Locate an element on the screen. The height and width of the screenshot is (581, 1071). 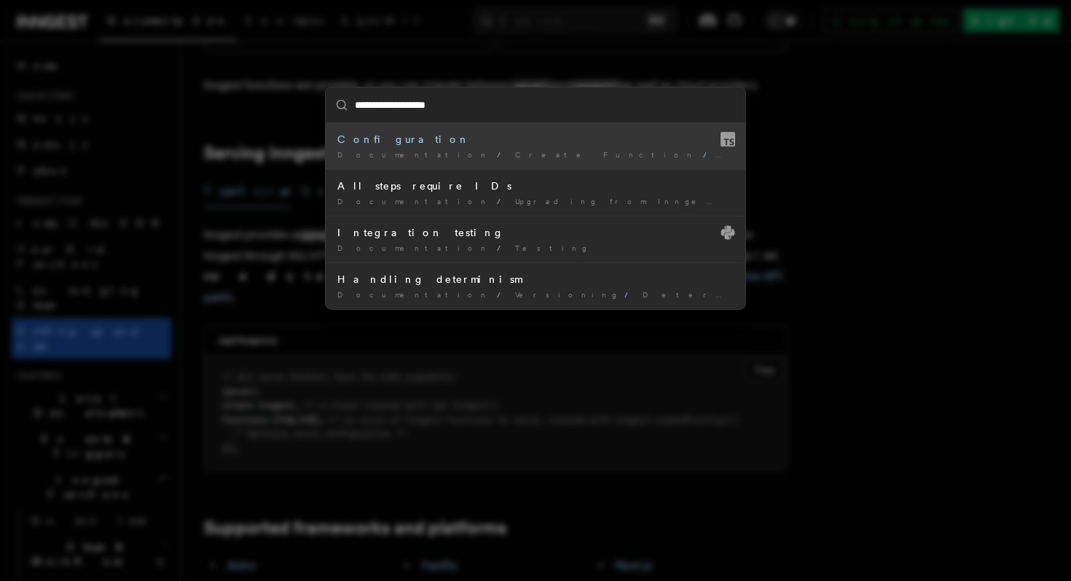
span: Versioning is located at coordinates (567, 294).